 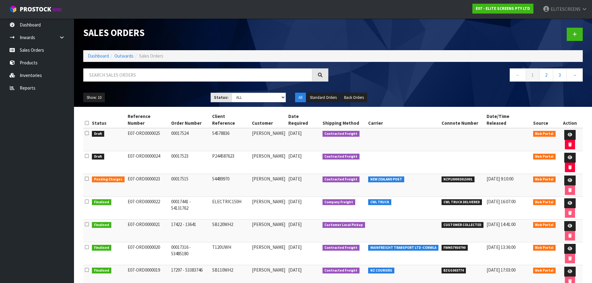 I want to click on th: Source, so click(x=545, y=120).